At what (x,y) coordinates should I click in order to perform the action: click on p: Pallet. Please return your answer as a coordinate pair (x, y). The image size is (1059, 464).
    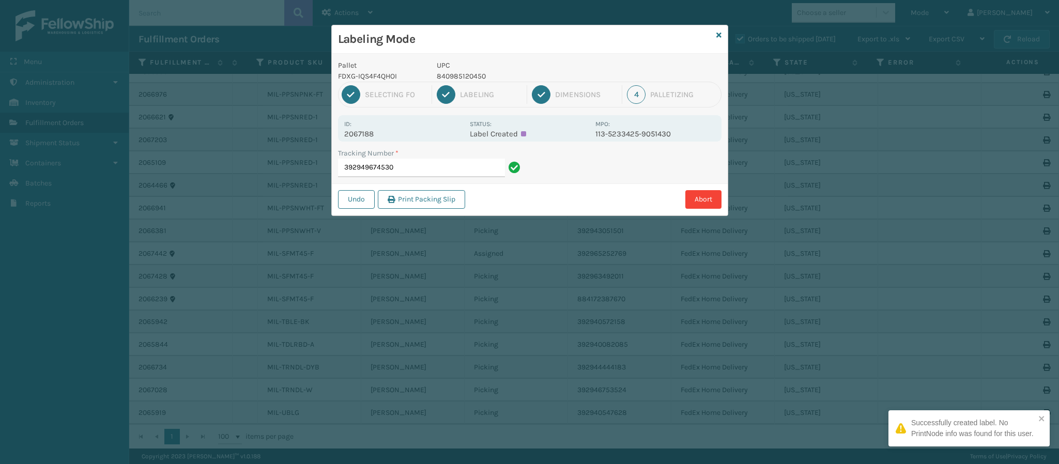
    Looking at the image, I should click on (382, 65).